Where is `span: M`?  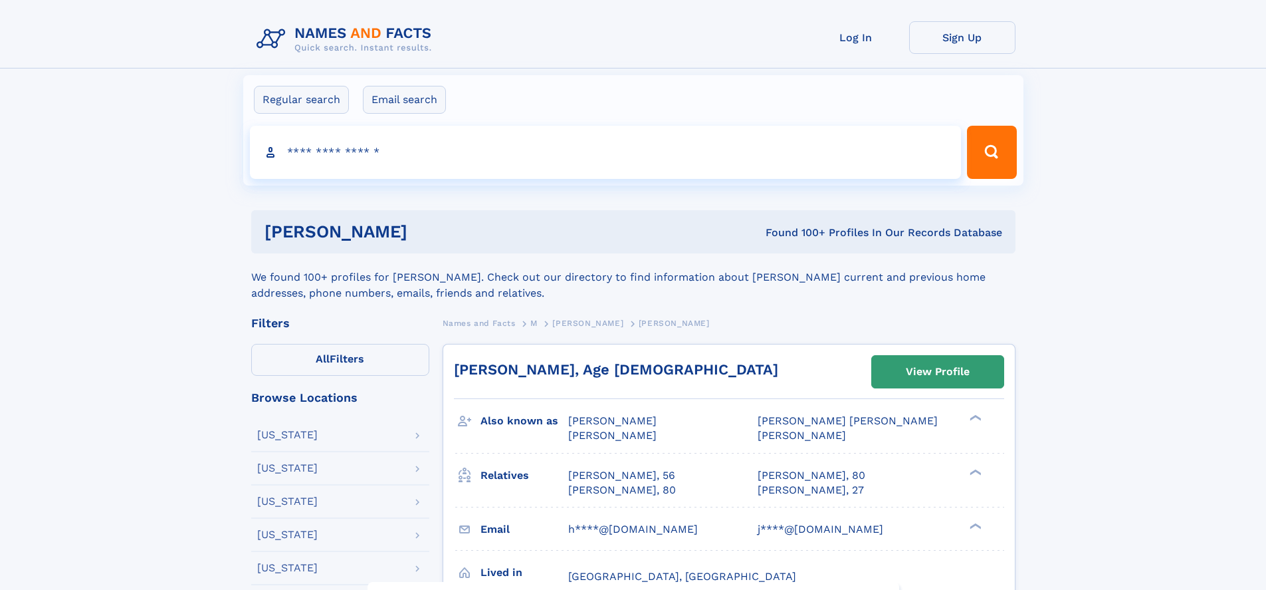
span: M is located at coordinates (534, 323).